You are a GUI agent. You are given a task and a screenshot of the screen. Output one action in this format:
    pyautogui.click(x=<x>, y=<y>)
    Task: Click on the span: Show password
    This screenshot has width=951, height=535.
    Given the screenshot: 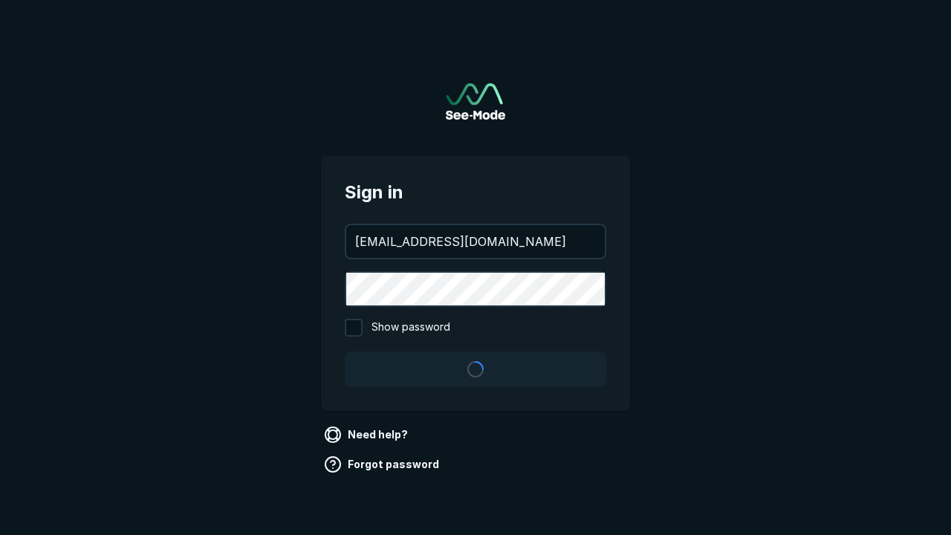 What is the action you would take?
    pyautogui.click(x=411, y=328)
    